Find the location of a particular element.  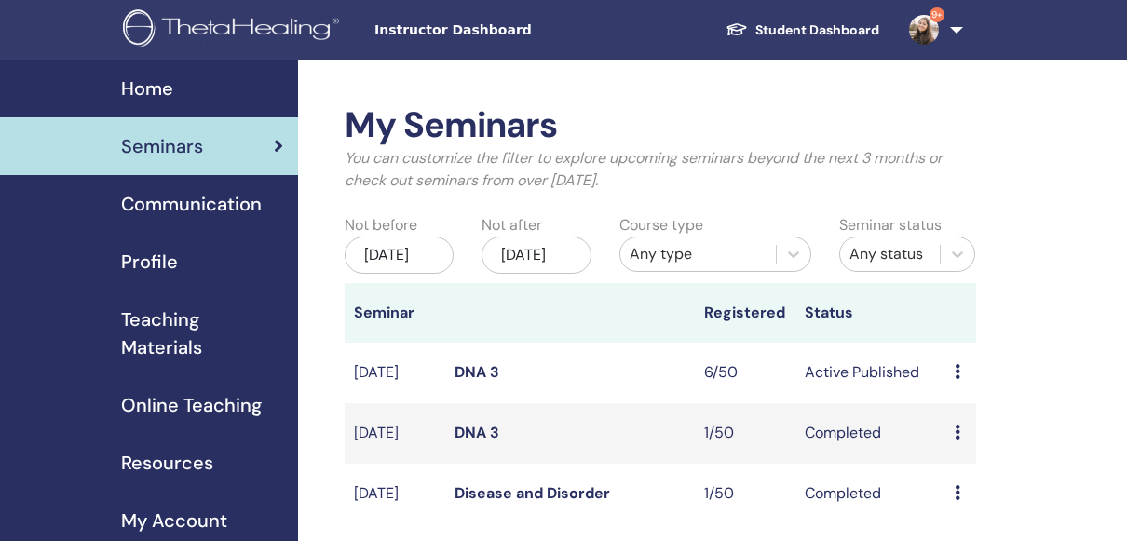

span: Online Teaching is located at coordinates (191, 405).